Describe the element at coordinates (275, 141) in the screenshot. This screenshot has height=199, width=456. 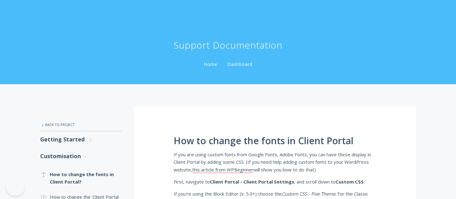
I see `h1: How to change the fonts in Client Portal` at that location.